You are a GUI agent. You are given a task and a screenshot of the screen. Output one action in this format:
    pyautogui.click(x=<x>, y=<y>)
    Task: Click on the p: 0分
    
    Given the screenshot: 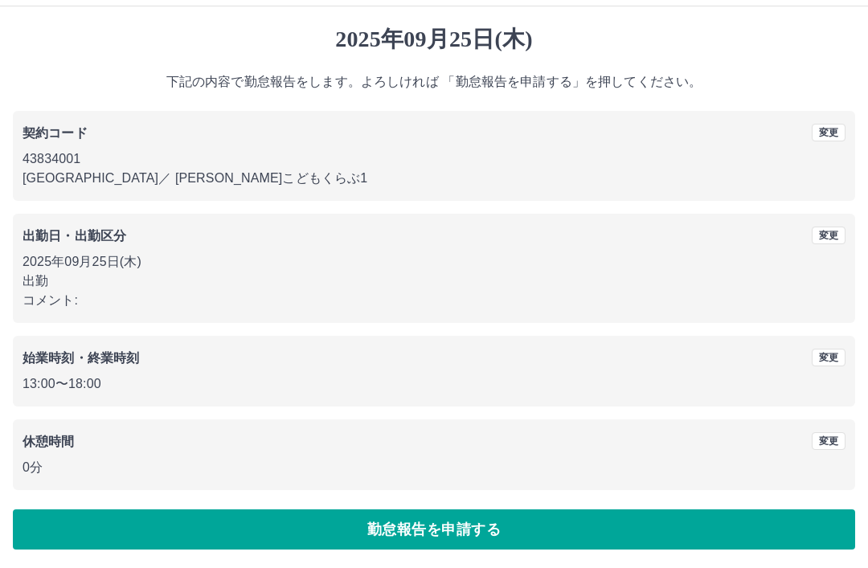 What is the action you would take?
    pyautogui.click(x=434, y=468)
    